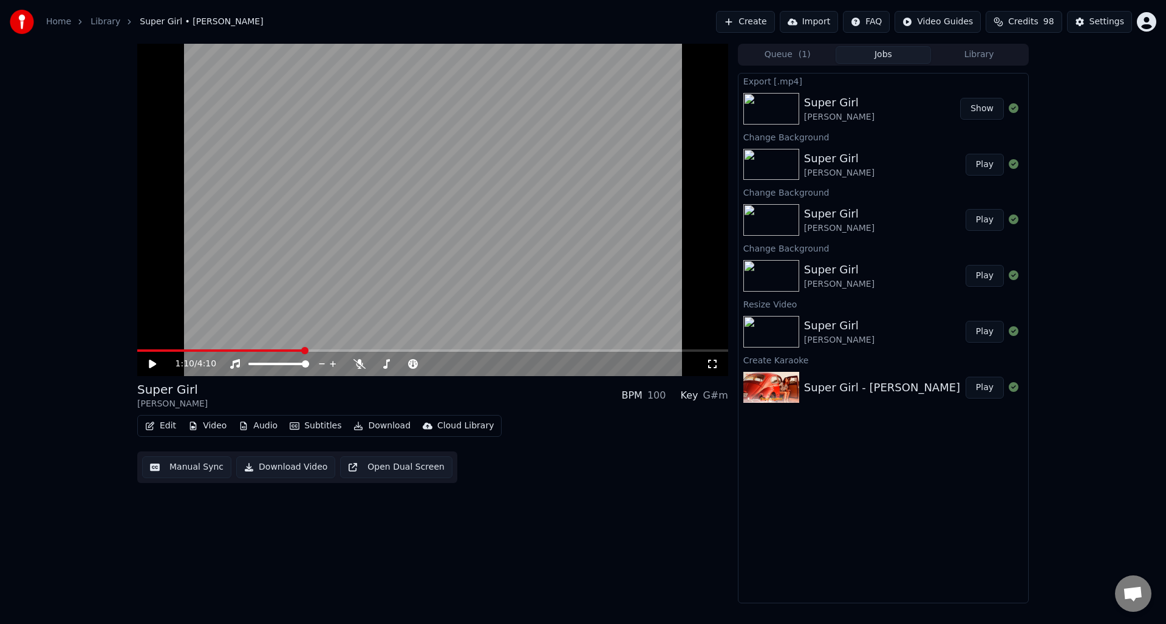  I want to click on button: Manual Sync, so click(186, 467).